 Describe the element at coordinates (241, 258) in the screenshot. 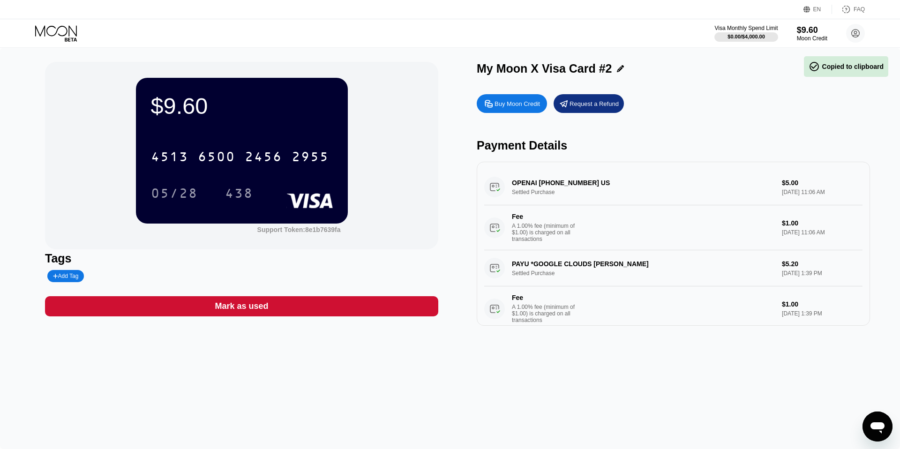

I see `div: Tags` at that location.